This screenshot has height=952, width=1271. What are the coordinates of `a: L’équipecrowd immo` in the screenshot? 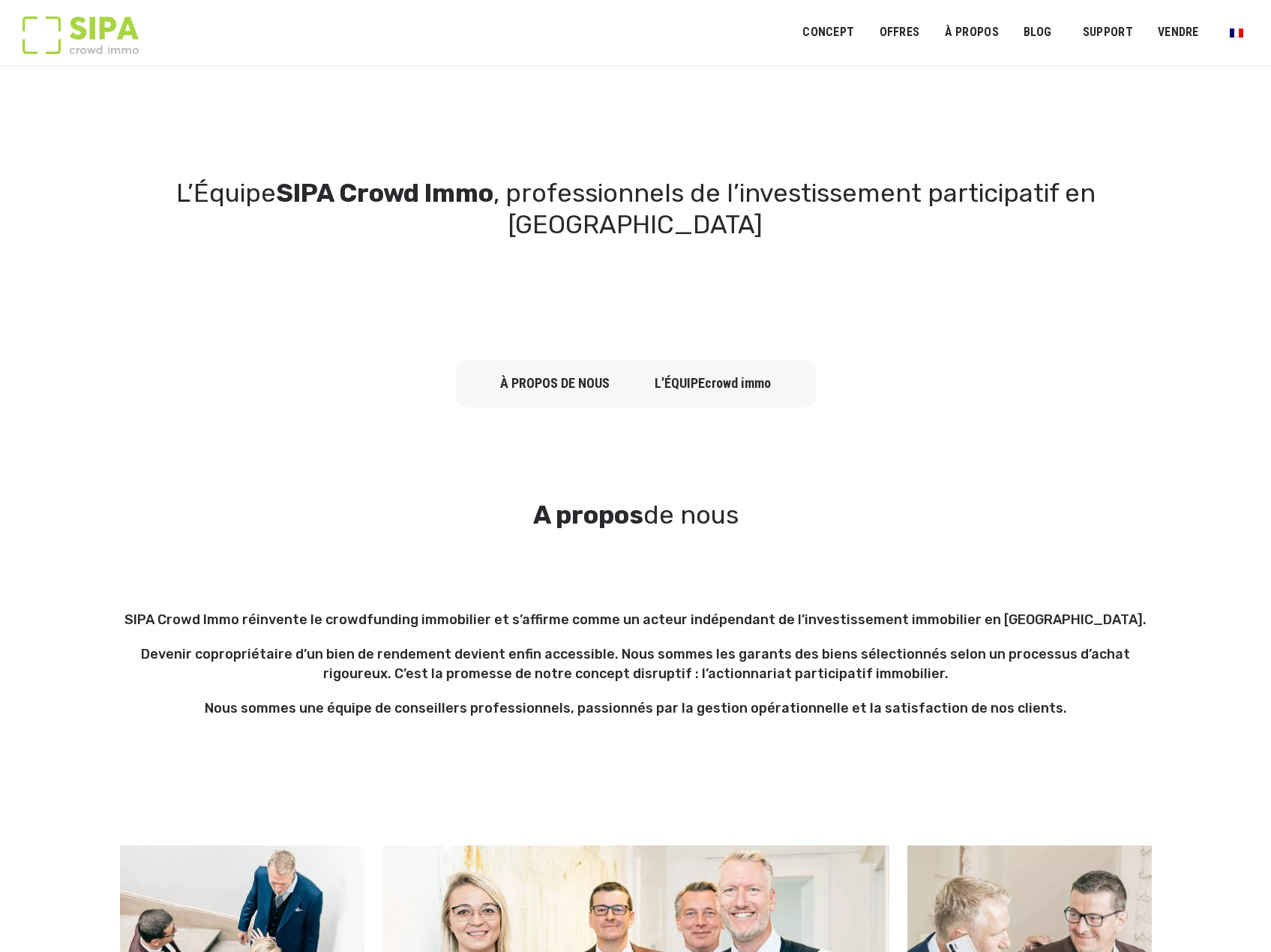 It's located at (712, 383).